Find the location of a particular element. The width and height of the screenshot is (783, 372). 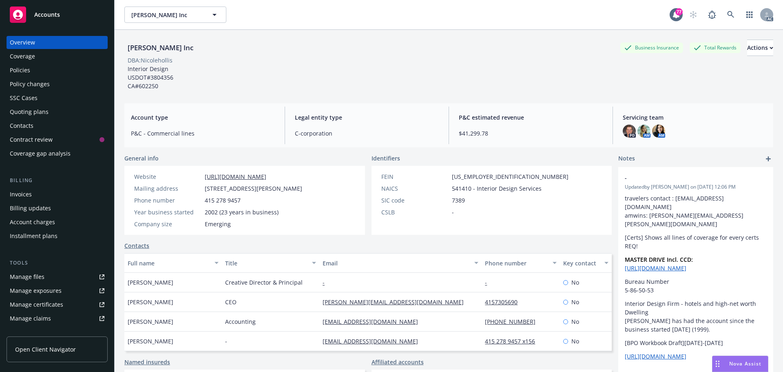

a: Named insureds is located at coordinates (147, 361).